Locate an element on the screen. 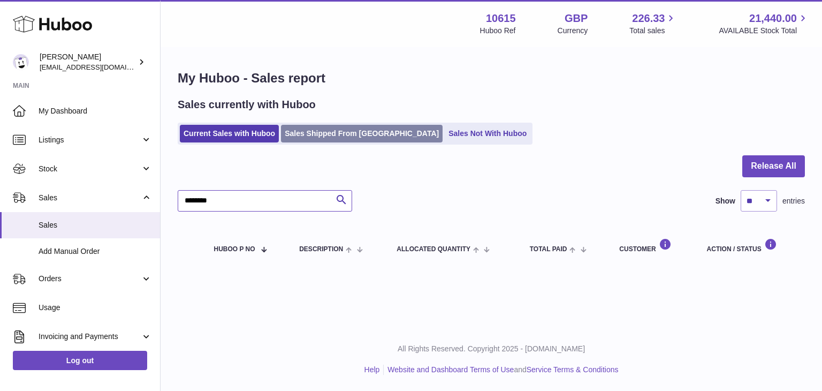 This screenshot has height=391, width=822. a: 226.33 Total sales is located at coordinates (653, 24).